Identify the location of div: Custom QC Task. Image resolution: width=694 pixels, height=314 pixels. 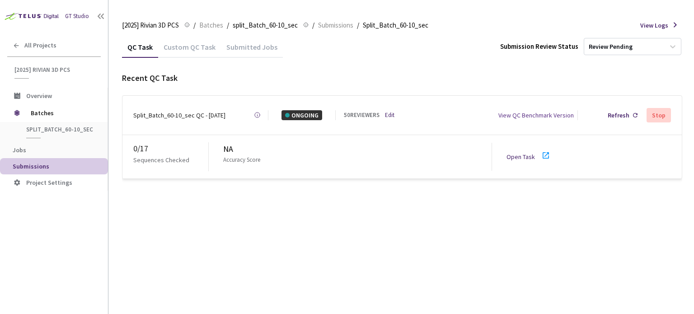
(189, 50).